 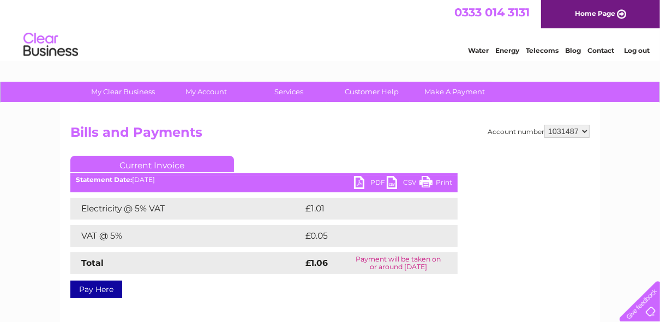 I want to click on img: logo.png, so click(x=51, y=45).